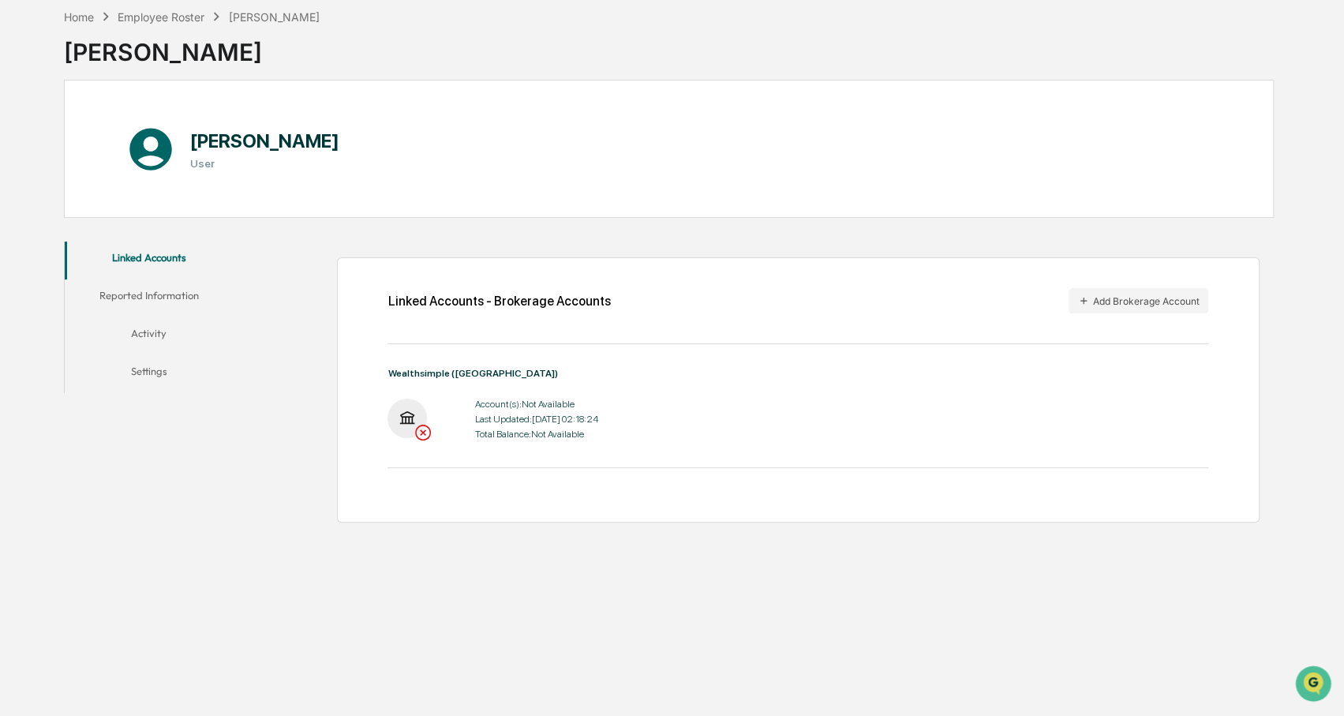  What do you see at coordinates (79, 17) in the screenshot?
I see `div: Home` at bounding box center [79, 17].